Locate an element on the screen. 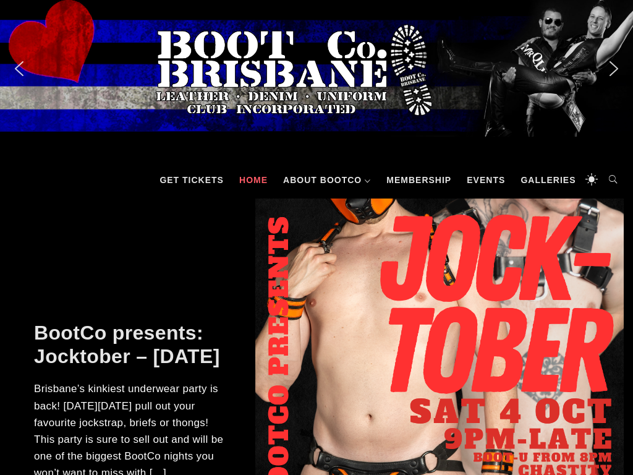 This screenshot has width=633, height=475. a: Home is located at coordinates (254, 180).